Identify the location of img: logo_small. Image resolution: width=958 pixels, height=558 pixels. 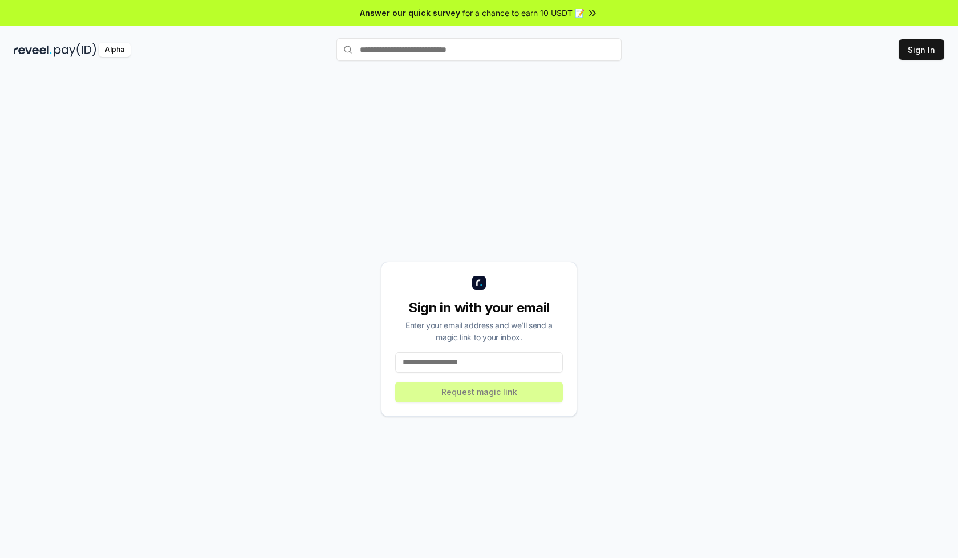
(479, 283).